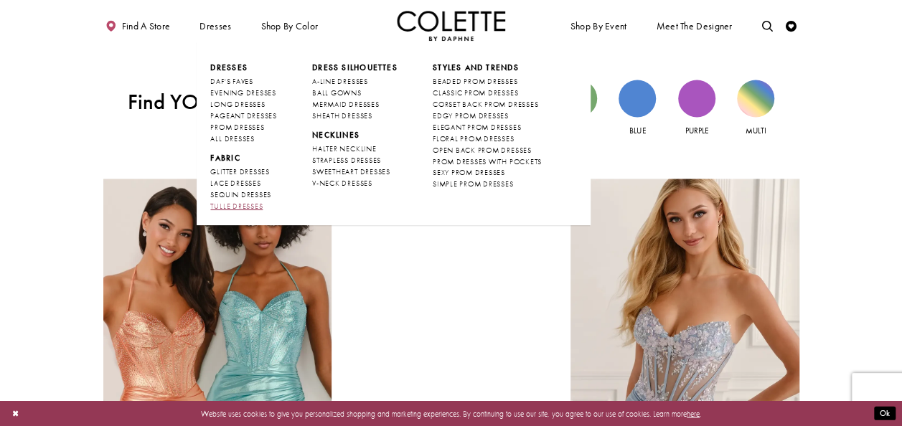  I want to click on span: Find a store, so click(146, 26).